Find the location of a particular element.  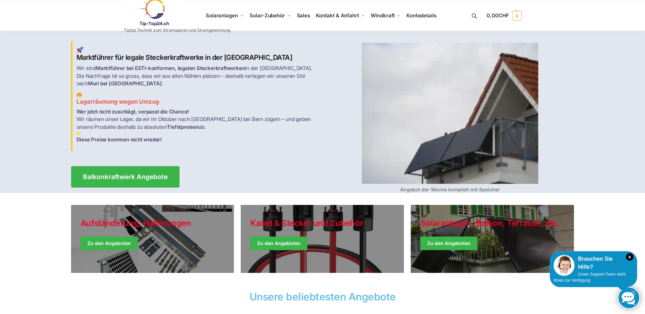

span: Kontodetails is located at coordinates (421, 15).